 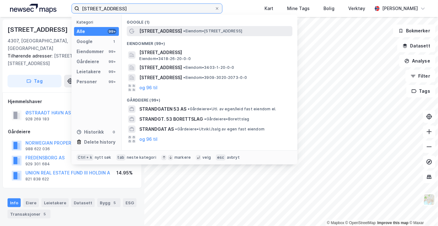 I want to click on span: STRANDGT. 53 BORETTSLAG, so click(x=171, y=119).